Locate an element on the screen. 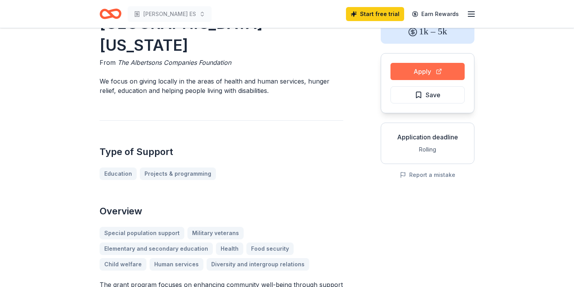  div: Application deadline is located at coordinates (427, 137).